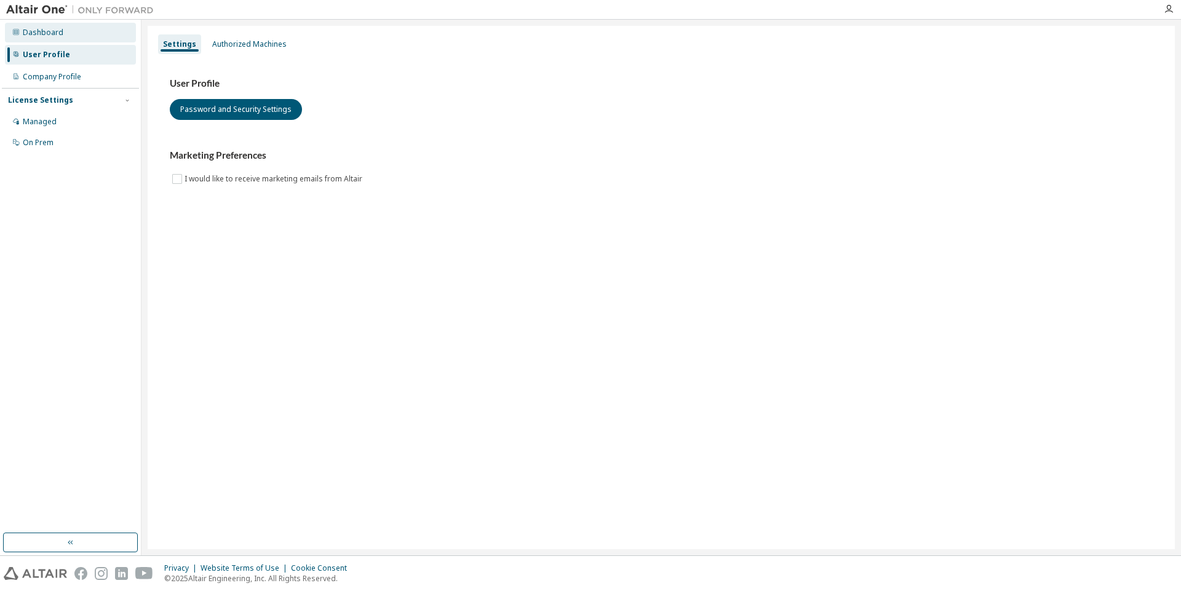 This screenshot has height=591, width=1181. I want to click on img: linkedin.svg, so click(121, 573).